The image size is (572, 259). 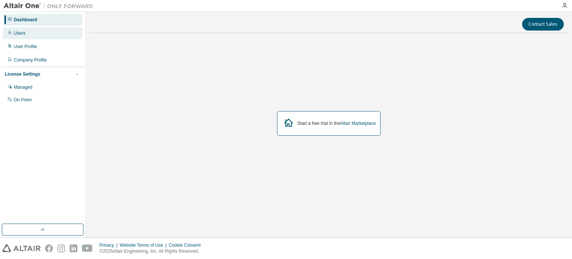 What do you see at coordinates (87, 248) in the screenshot?
I see `img: youtube.svg` at bounding box center [87, 248].